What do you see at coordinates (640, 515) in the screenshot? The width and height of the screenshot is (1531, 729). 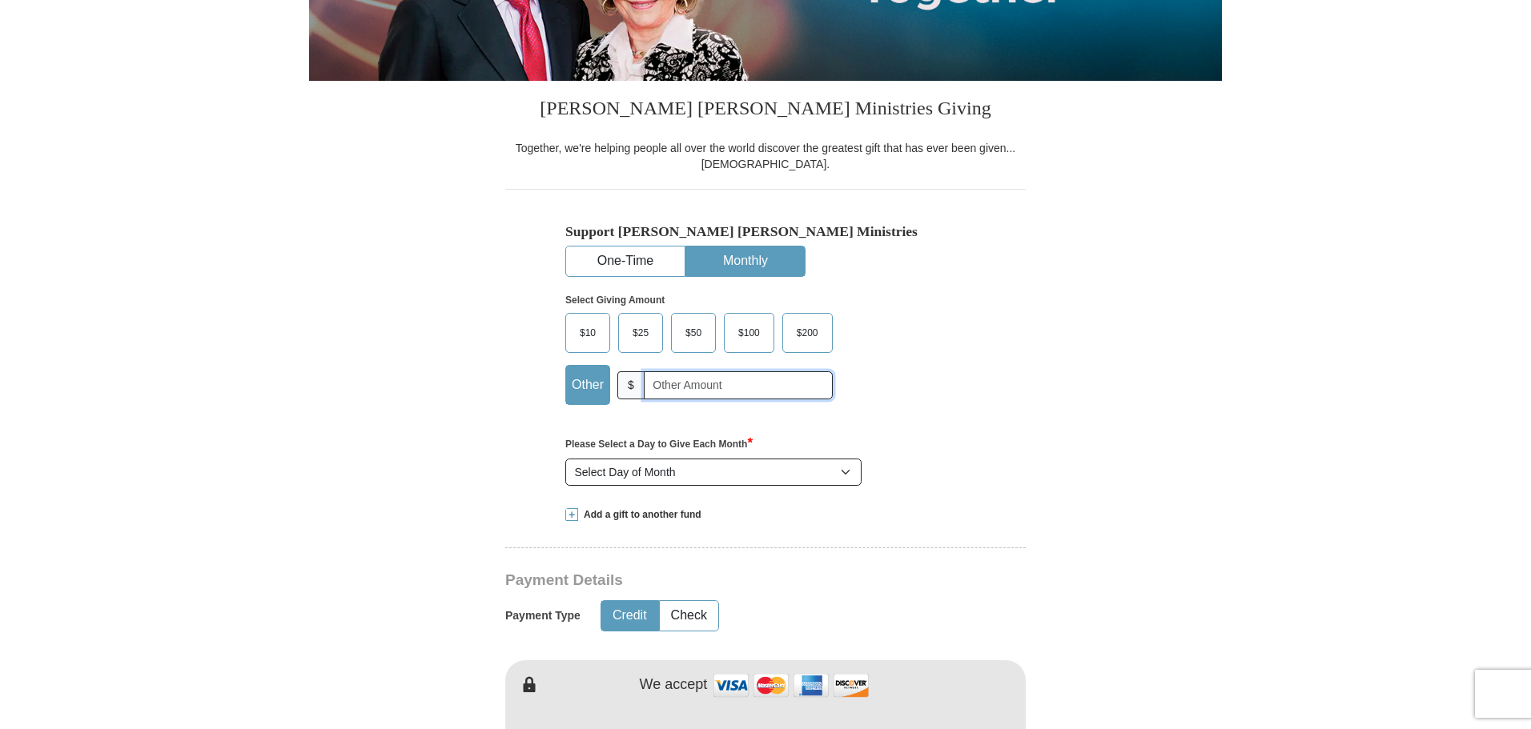 I see `span: Add a gift to another fund` at bounding box center [640, 515].